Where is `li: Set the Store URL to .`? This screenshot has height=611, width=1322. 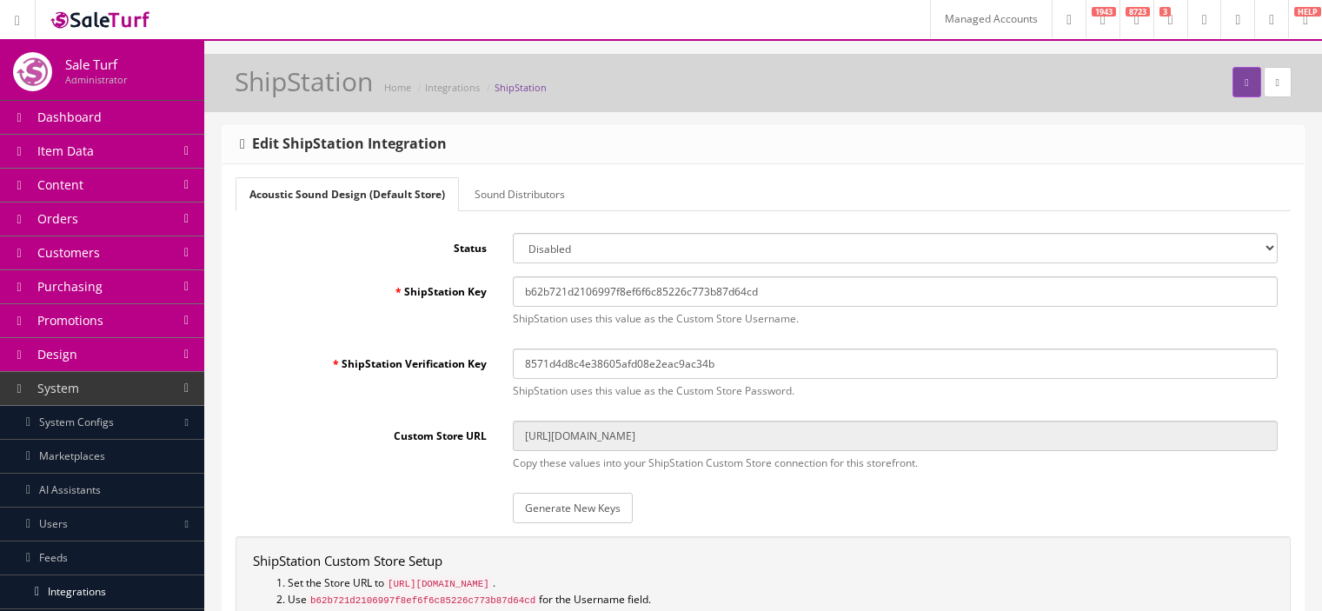 li: Set the Store URL to . is located at coordinates (781, 583).